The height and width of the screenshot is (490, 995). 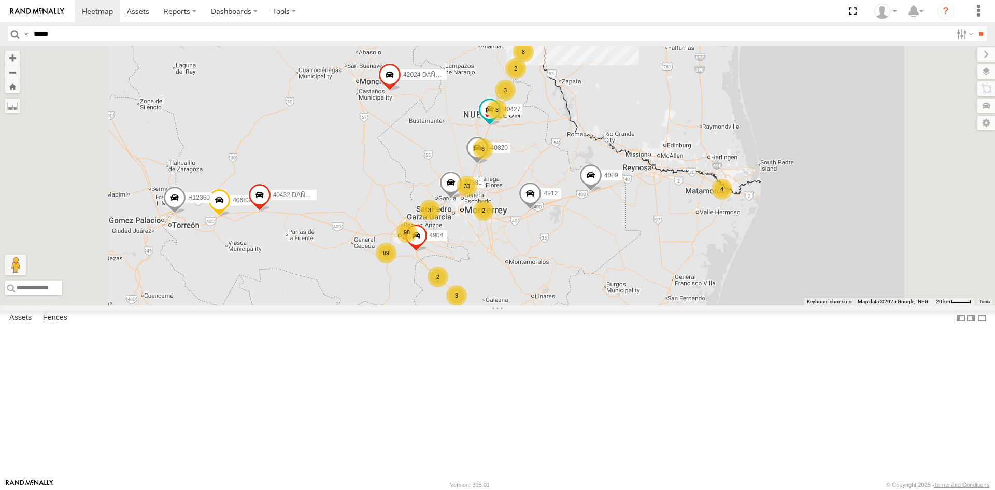 What do you see at coordinates (16, 265) in the screenshot?
I see `button: Drag Pegman onto the map to open Street View` at bounding box center [16, 265].